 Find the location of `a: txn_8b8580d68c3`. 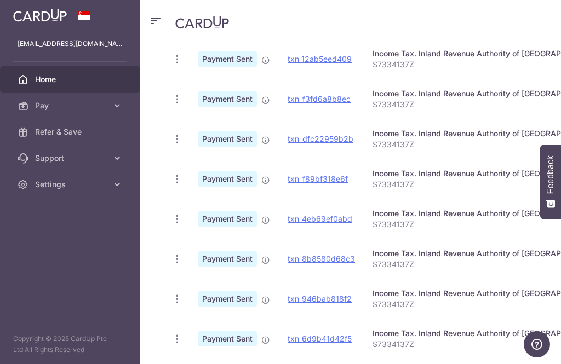

a: txn_8b8580d68c3 is located at coordinates (321, 258).